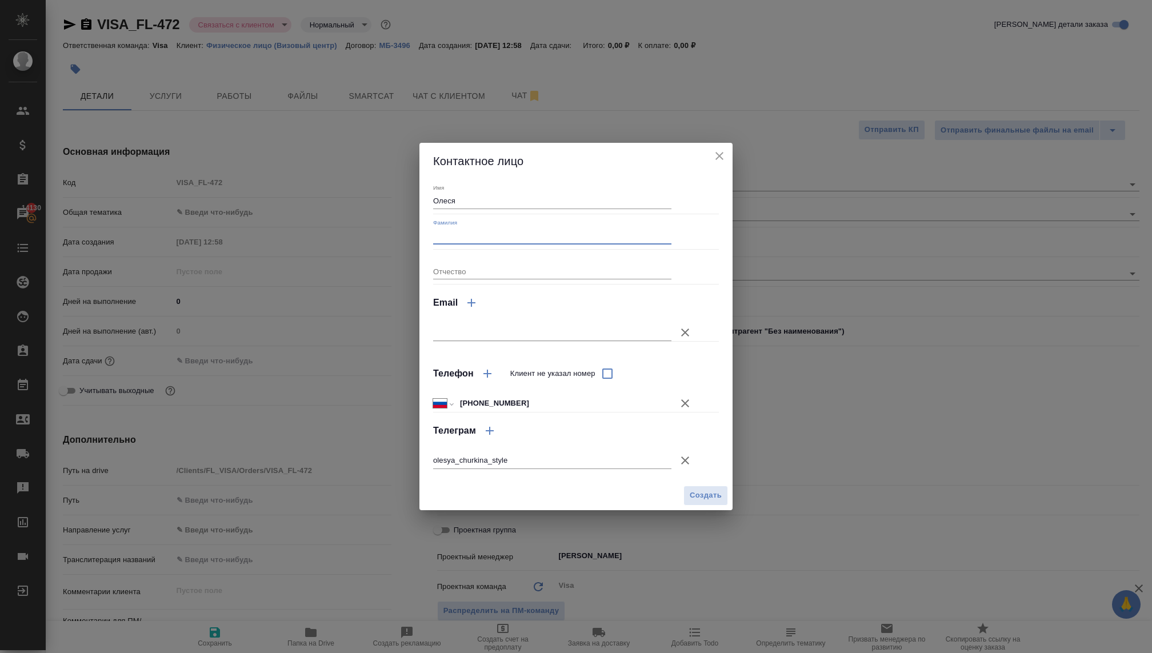 This screenshot has height=653, width=1152. Describe the element at coordinates (445, 303) in the screenshot. I see `h4: Email` at that location.